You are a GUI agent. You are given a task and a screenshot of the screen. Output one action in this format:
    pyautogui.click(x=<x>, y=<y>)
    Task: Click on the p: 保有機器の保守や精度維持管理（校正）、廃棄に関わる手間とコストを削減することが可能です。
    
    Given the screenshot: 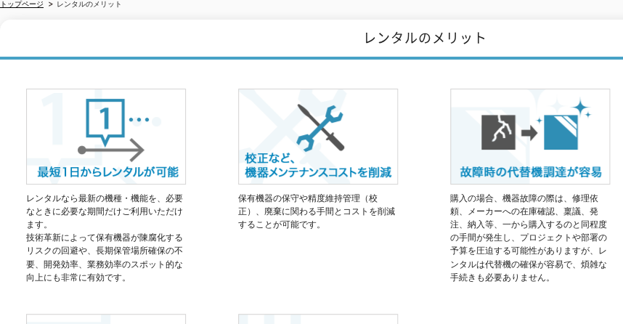 What is the action you would take?
    pyautogui.click(x=318, y=211)
    